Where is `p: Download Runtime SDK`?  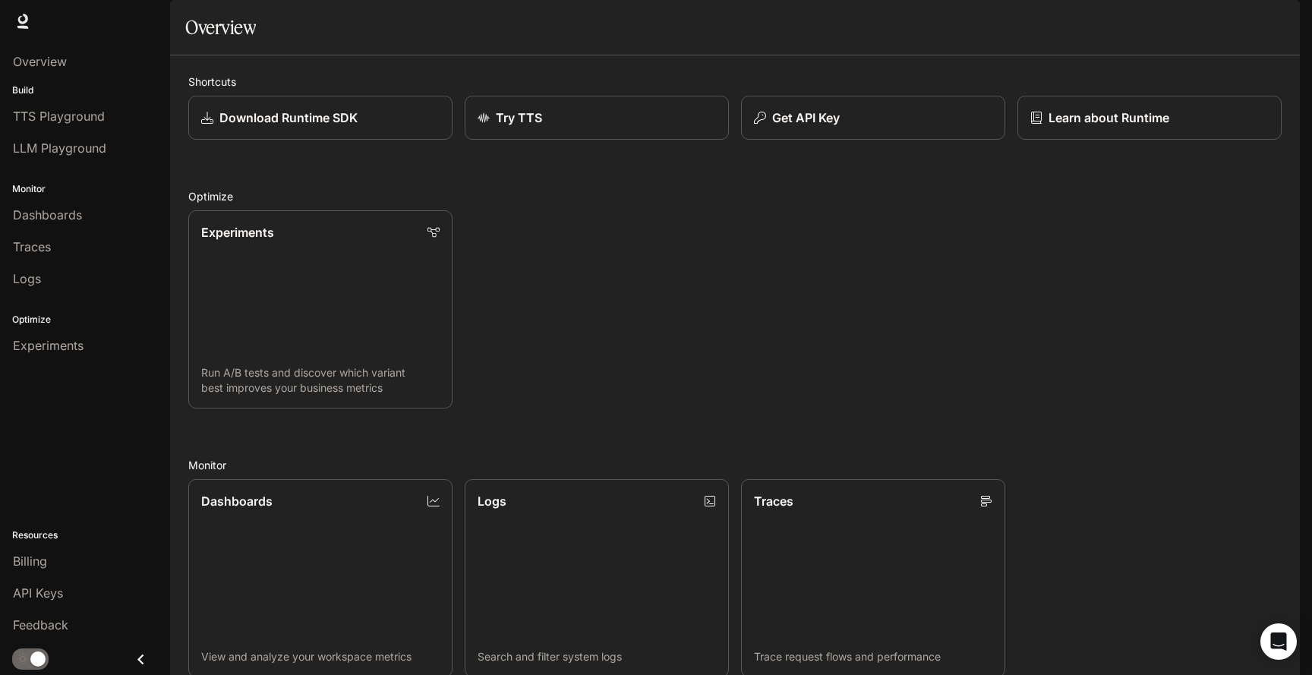 p: Download Runtime SDK is located at coordinates (288, 118).